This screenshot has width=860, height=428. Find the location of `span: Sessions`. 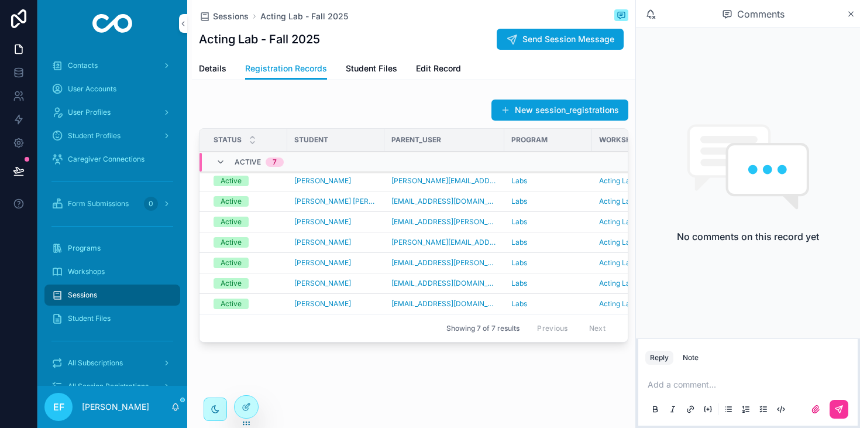

span: Sessions is located at coordinates (231, 16).